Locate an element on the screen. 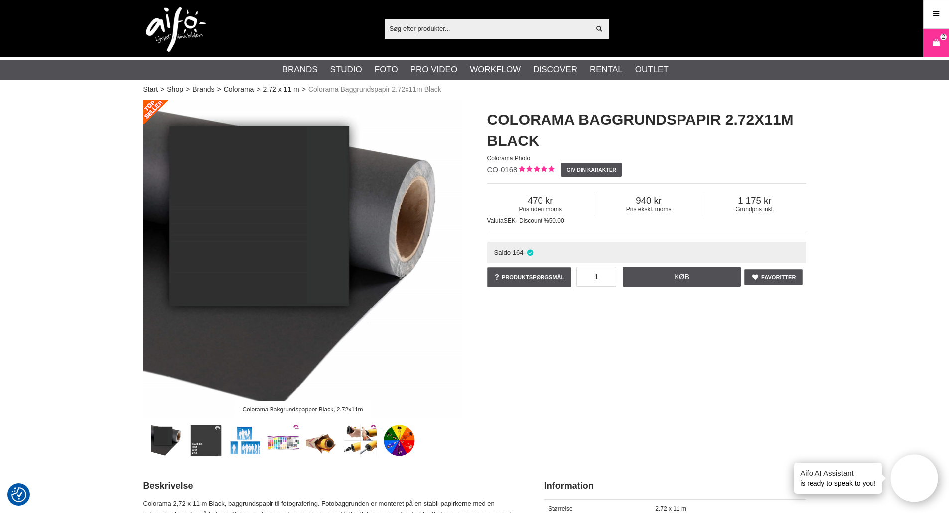 The height and width of the screenshot is (513, 949). div: Kundebed&#248;mmelse: 5.00 is located at coordinates (535, 170).